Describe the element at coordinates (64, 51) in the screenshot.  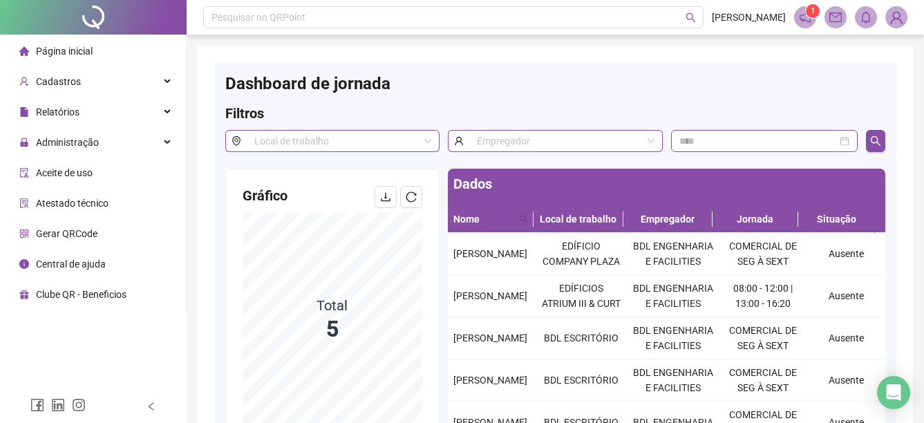
I see `span: Página inicial` at that location.